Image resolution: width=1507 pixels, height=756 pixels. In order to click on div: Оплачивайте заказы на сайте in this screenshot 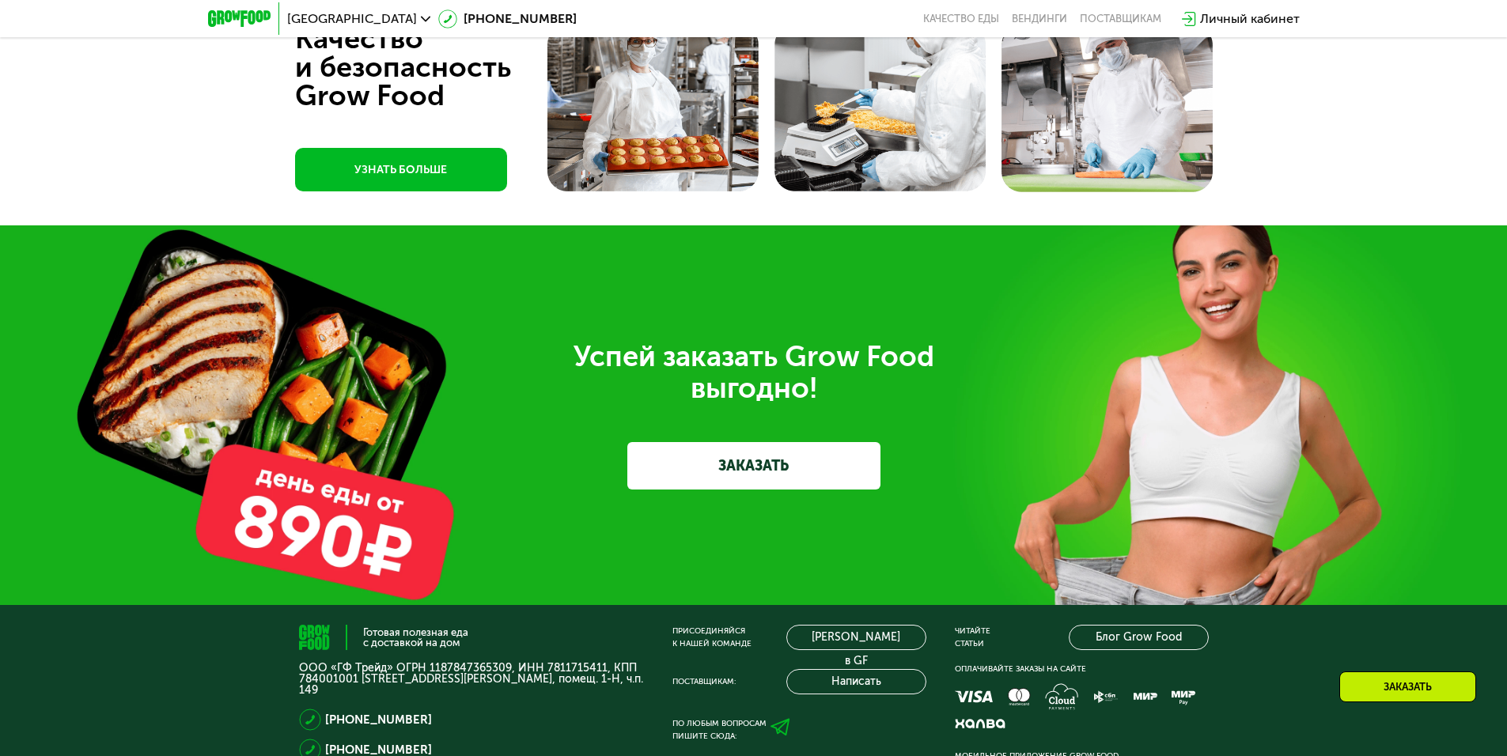, I will do `click(1081, 669)`.